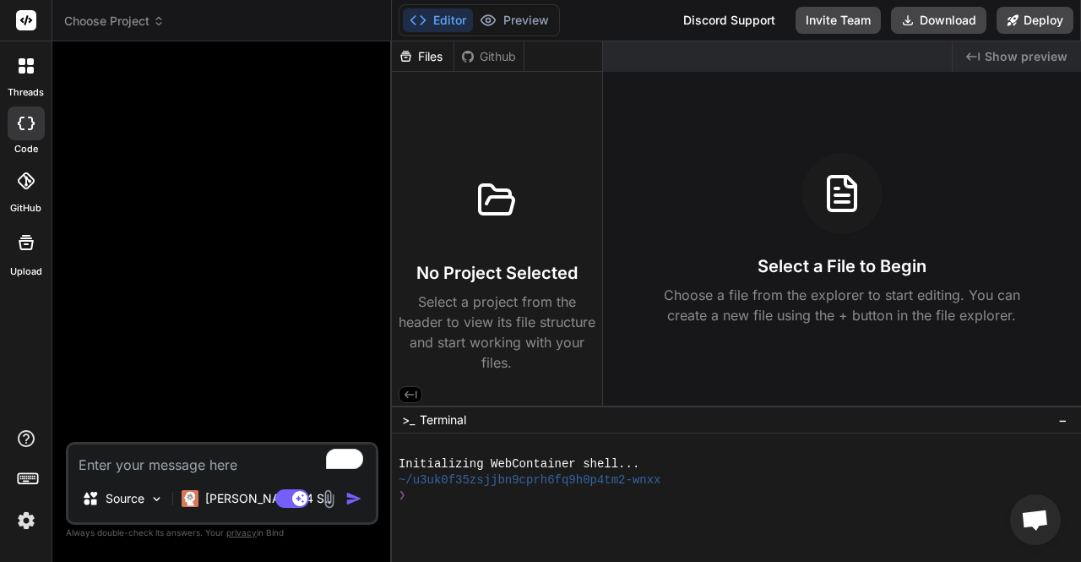 This screenshot has height=562, width=1081. Describe the element at coordinates (1026, 57) in the screenshot. I see `span: Show preview` at that location.